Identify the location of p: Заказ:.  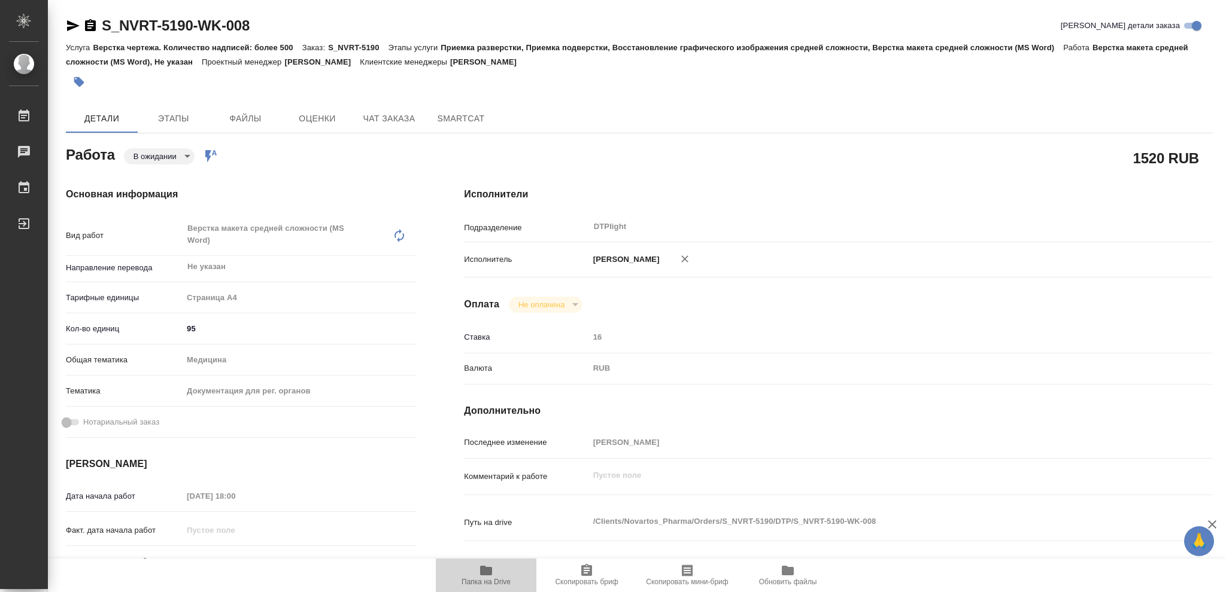
(315, 47).